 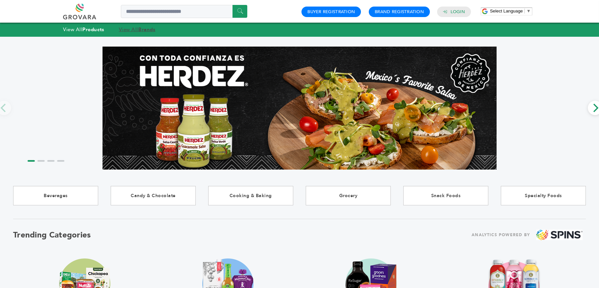 What do you see at coordinates (559, 235) in the screenshot?
I see `img: spins.png` at bounding box center [559, 235].